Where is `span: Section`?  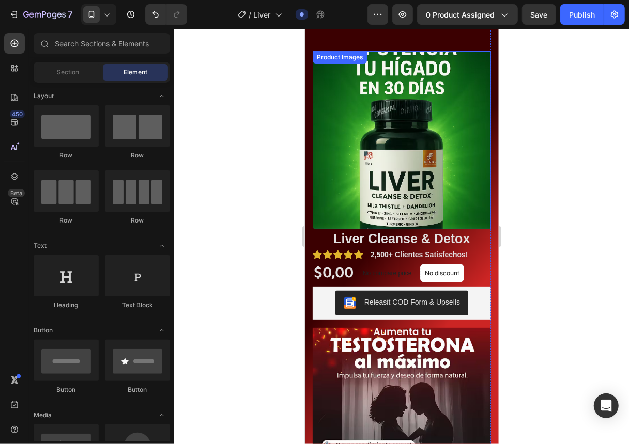
span: Section is located at coordinates (68, 72).